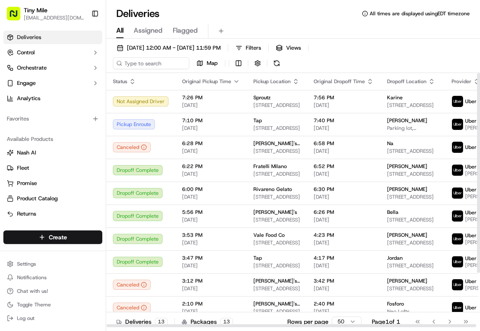 Image resolution: width=480 pixels, height=331 pixels. What do you see at coordinates (53, 183) in the screenshot?
I see `a: Promise` at bounding box center [53, 183].